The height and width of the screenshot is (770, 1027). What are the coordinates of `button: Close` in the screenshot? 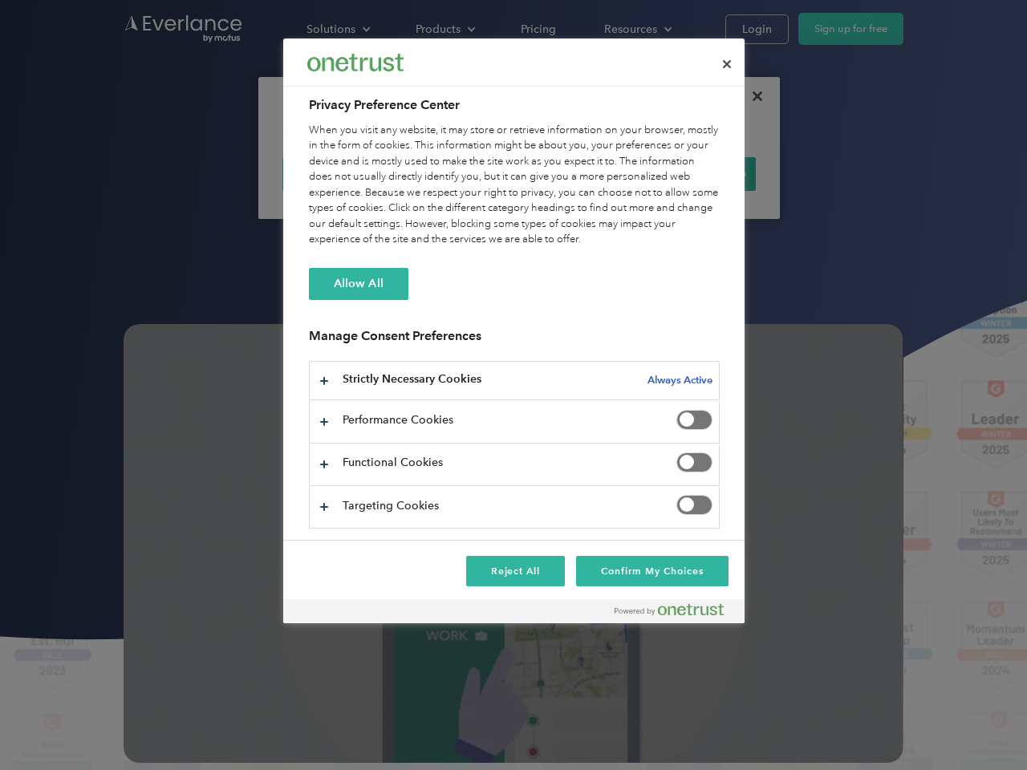 It's located at (727, 64).